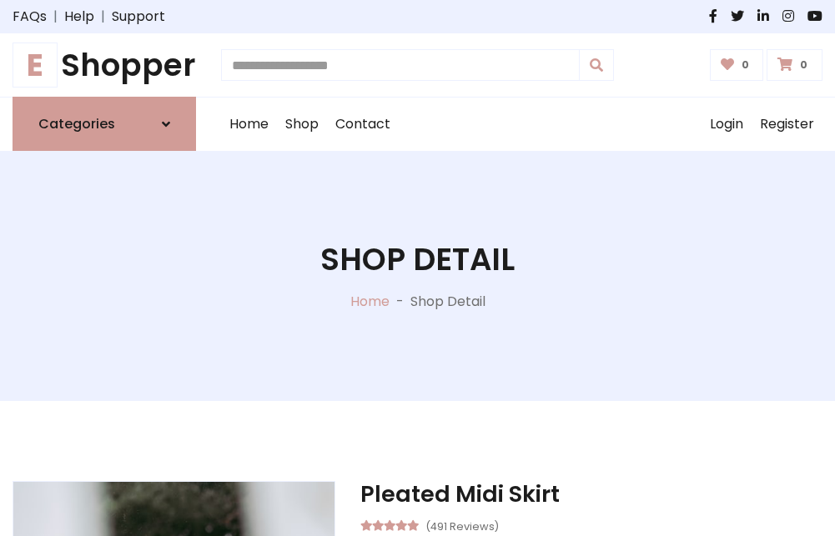 The height and width of the screenshot is (536, 835). Describe the element at coordinates (35, 65) in the screenshot. I see `span: E` at that location.